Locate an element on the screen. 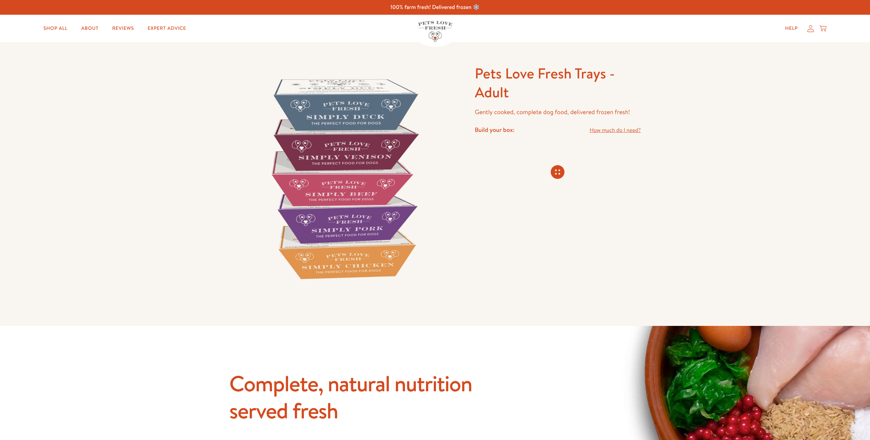  a: Reviews is located at coordinates (123, 28).